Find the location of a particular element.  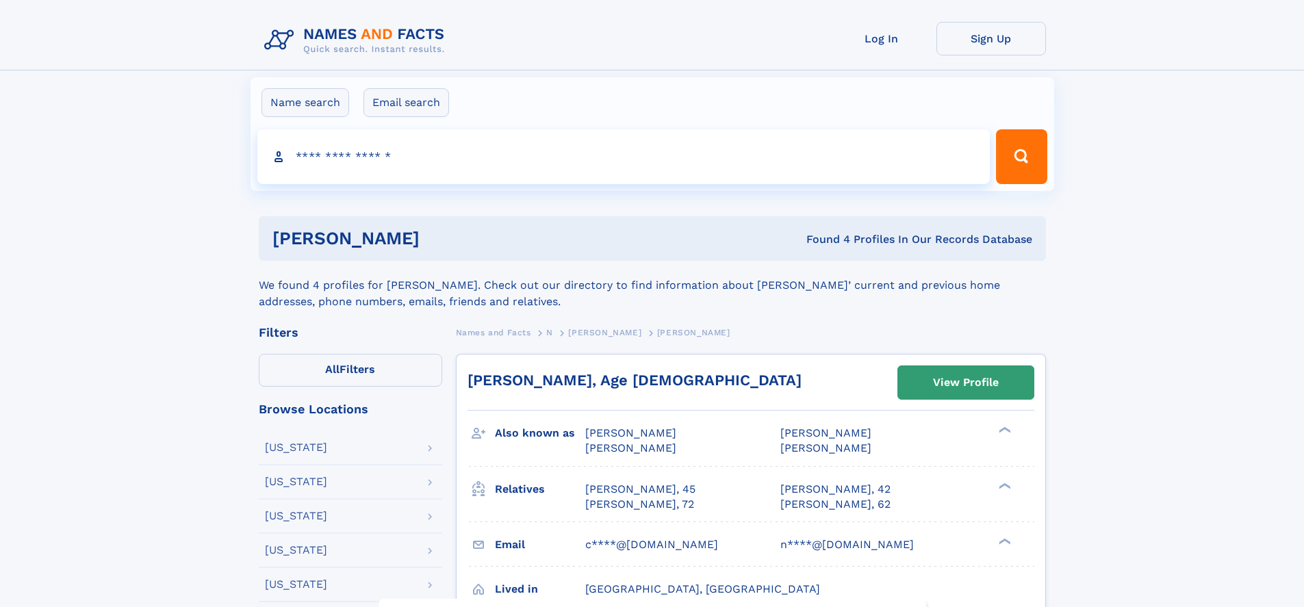

a: Sign Up is located at coordinates (991, 38).